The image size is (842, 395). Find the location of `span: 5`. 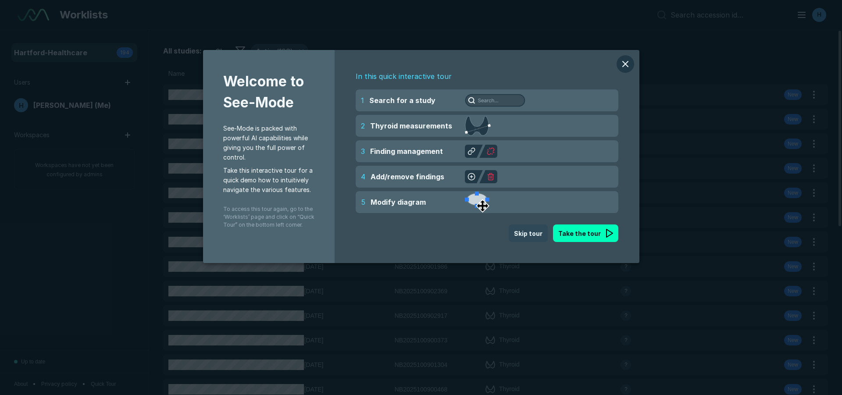

span: 5 is located at coordinates (363, 202).